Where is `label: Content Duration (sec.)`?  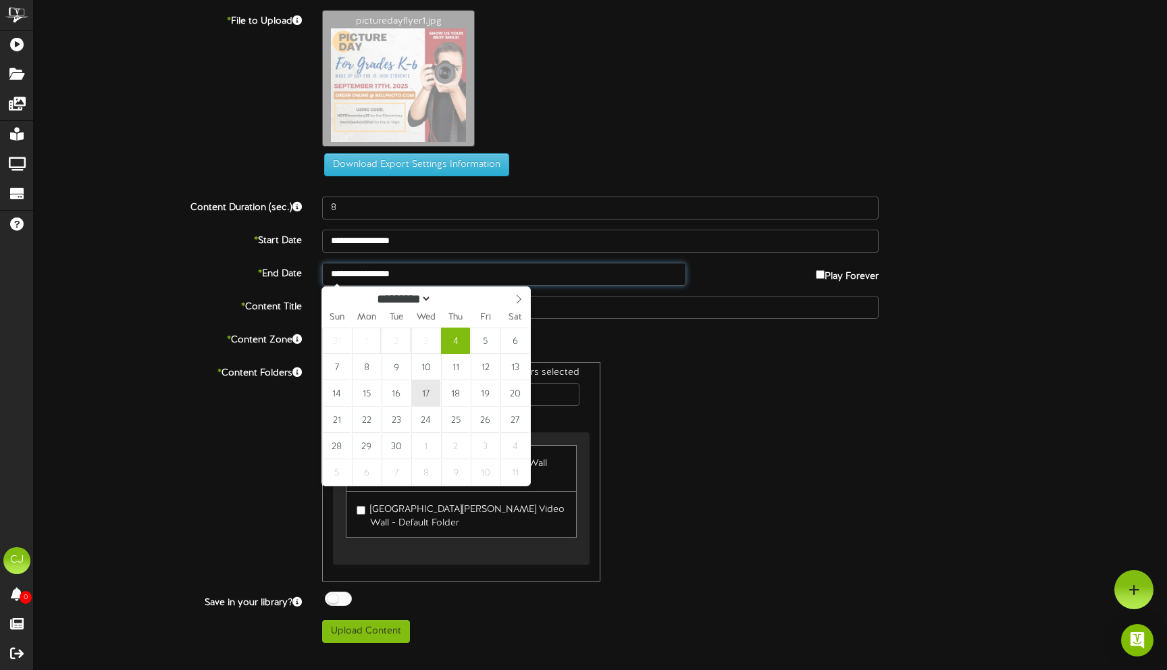 label: Content Duration (sec.) is located at coordinates (167, 205).